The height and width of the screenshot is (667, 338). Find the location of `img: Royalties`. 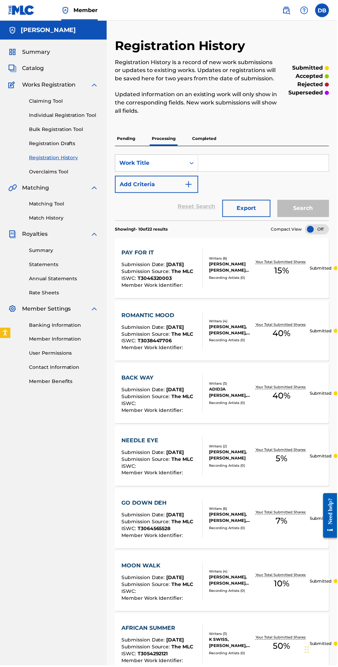

img: Royalties is located at coordinates (12, 235).